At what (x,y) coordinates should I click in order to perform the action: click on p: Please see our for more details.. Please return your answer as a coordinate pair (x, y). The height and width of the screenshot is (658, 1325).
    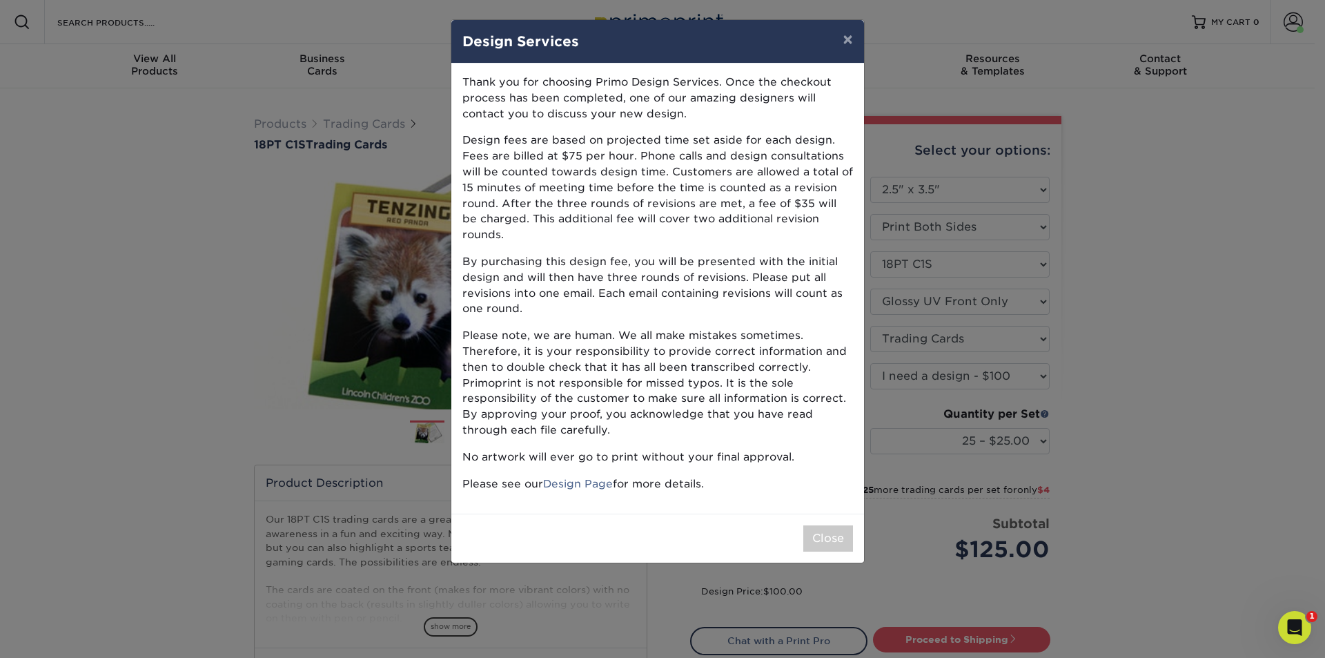
    Looking at the image, I should click on (658, 484).